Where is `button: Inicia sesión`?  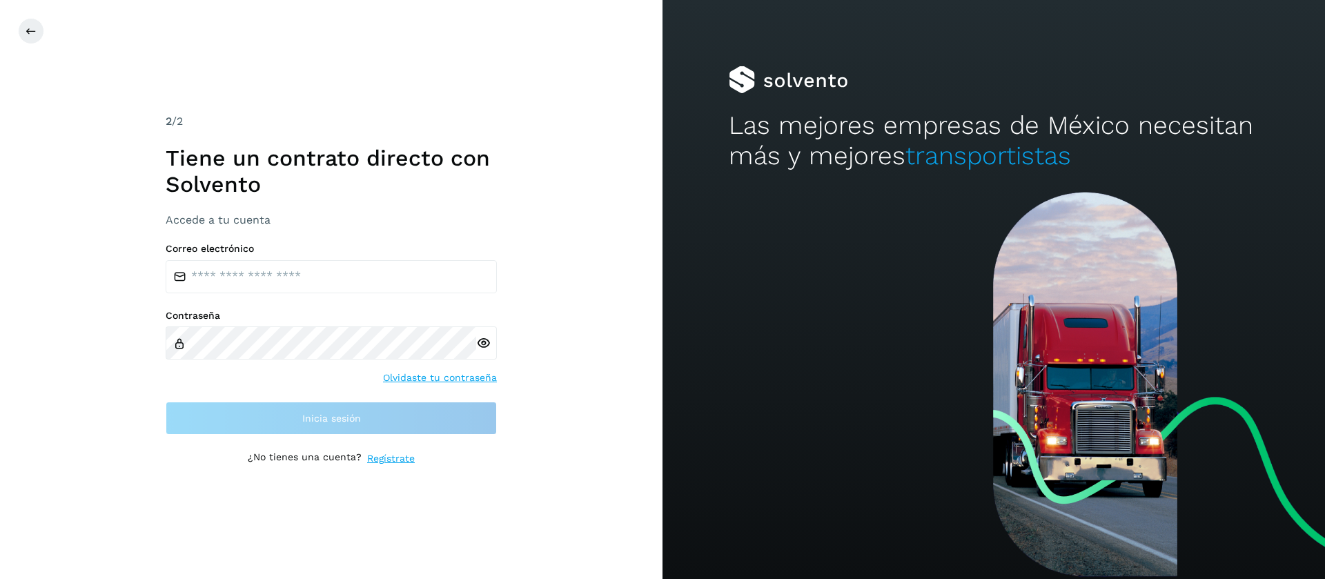
button: Inicia sesión is located at coordinates (331, 418).